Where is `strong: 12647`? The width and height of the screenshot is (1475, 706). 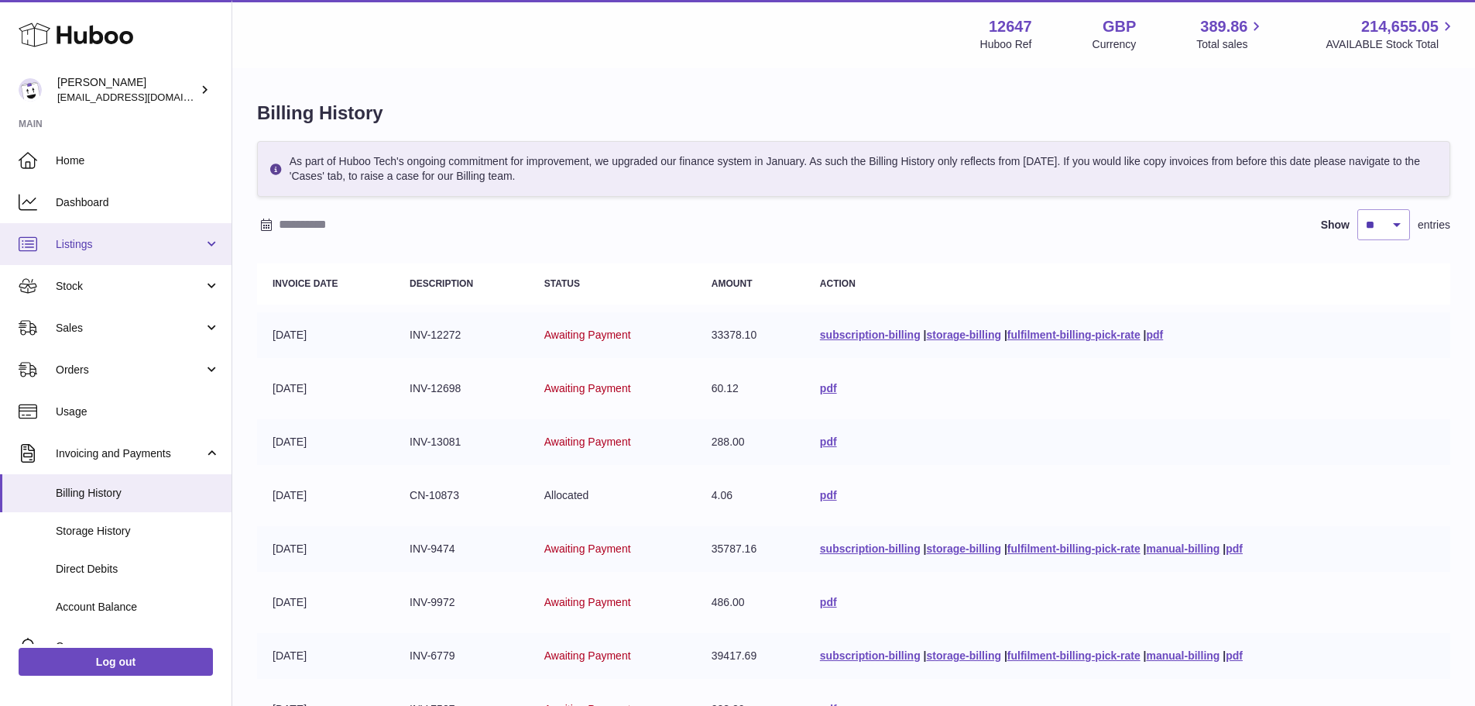
strong: 12647 is located at coordinates (1011, 26).